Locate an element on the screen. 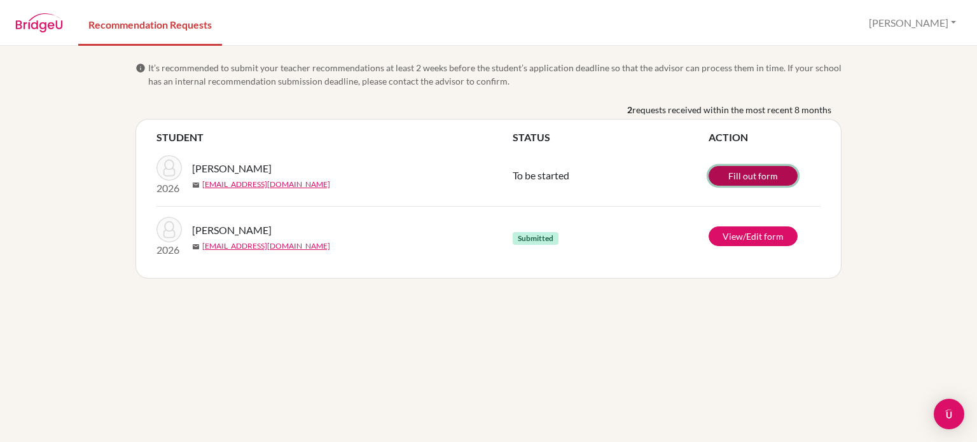 The width and height of the screenshot is (977, 442). a: Recommendation Requests is located at coordinates (150, 24).